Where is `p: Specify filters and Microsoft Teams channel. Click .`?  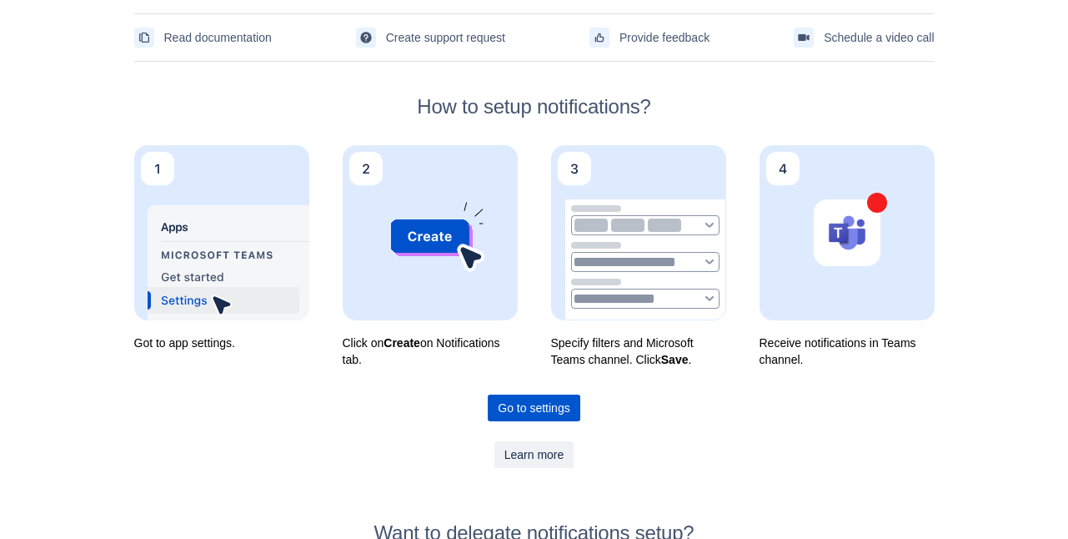
p: Specify filters and Microsoft Teams channel. Click . is located at coordinates (639, 351).